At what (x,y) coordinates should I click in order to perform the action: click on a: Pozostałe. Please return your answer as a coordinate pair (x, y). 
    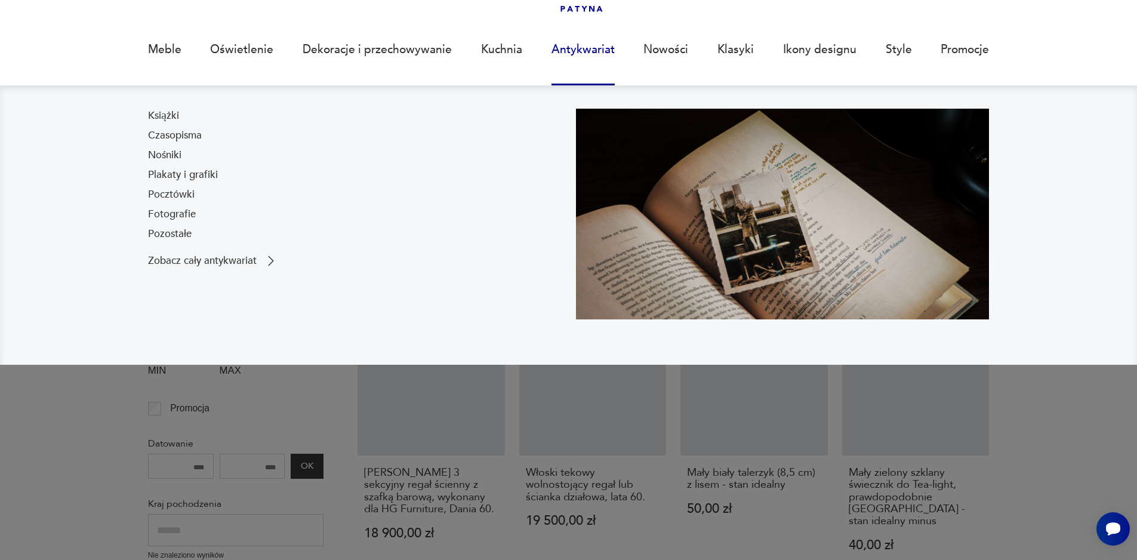
    Looking at the image, I should click on (170, 234).